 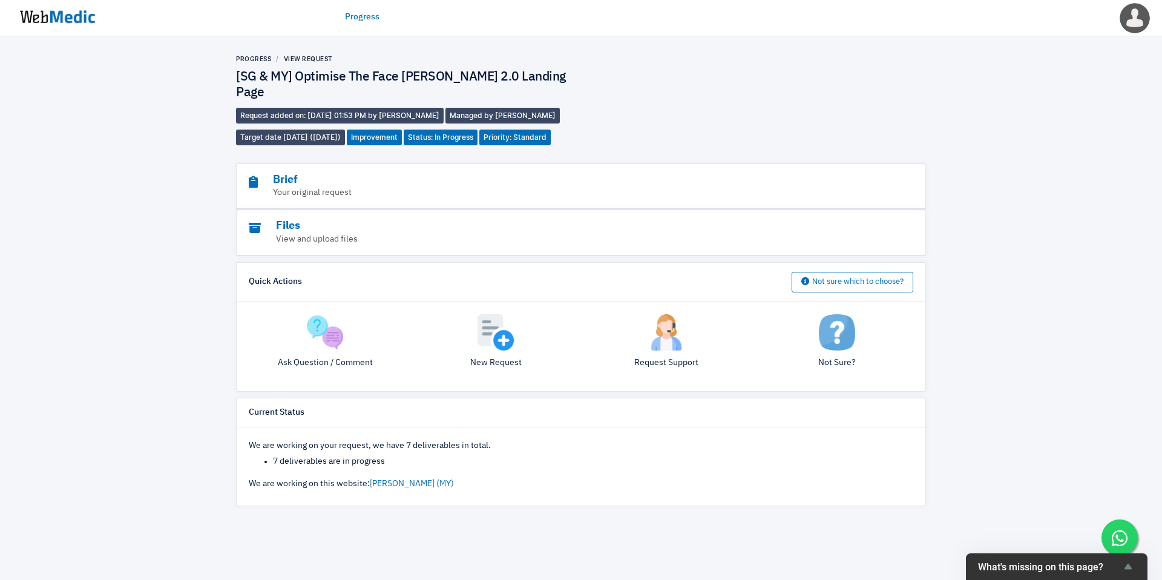 What do you see at coordinates (515, 137) in the screenshot?
I see `span: Priority: Standard` at bounding box center [515, 137].